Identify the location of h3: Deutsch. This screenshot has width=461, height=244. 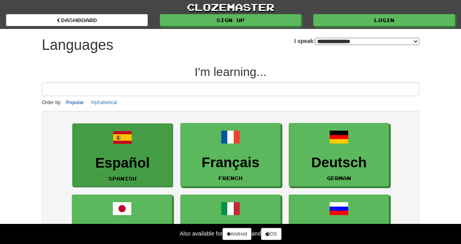
(339, 162).